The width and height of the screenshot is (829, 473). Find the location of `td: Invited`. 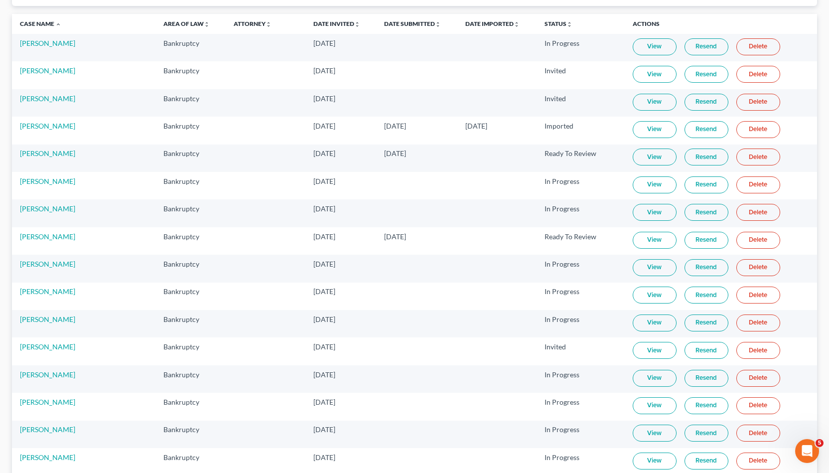

td: Invited is located at coordinates (580, 103).